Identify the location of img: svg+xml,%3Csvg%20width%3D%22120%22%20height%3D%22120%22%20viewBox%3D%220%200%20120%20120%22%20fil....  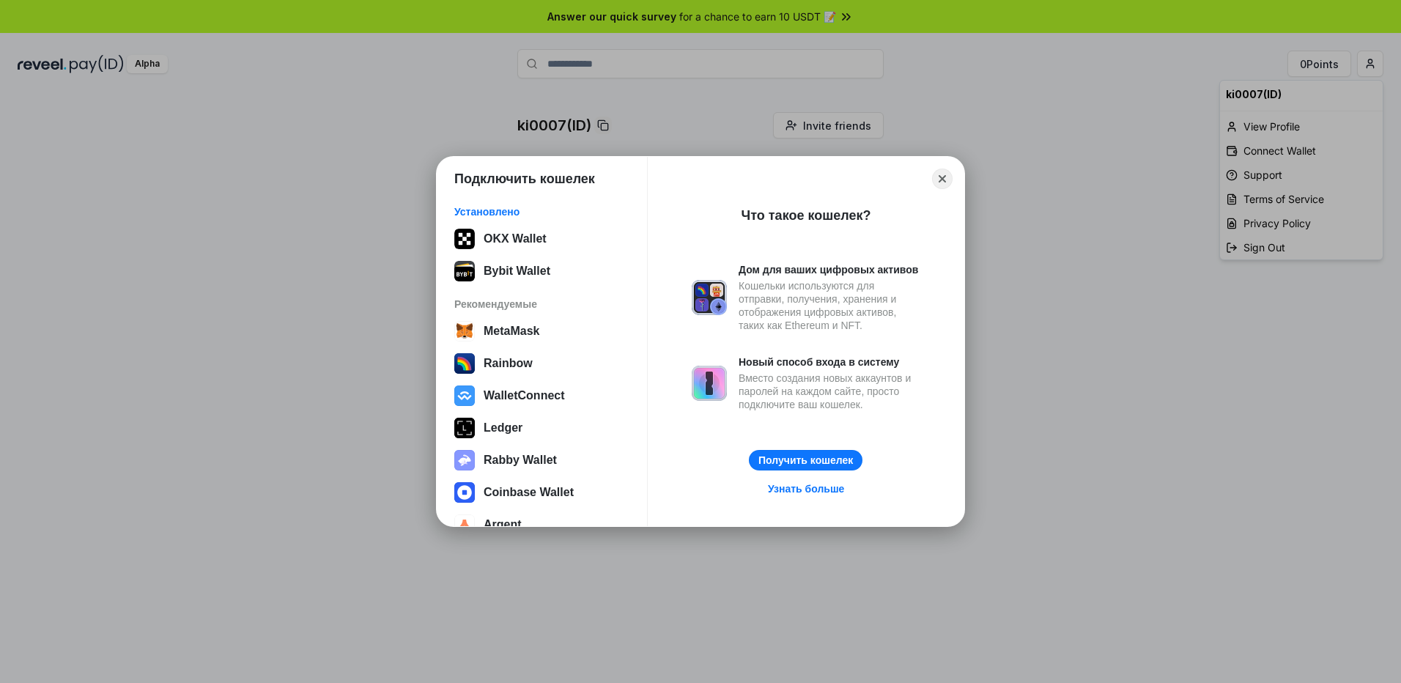
(465, 364).